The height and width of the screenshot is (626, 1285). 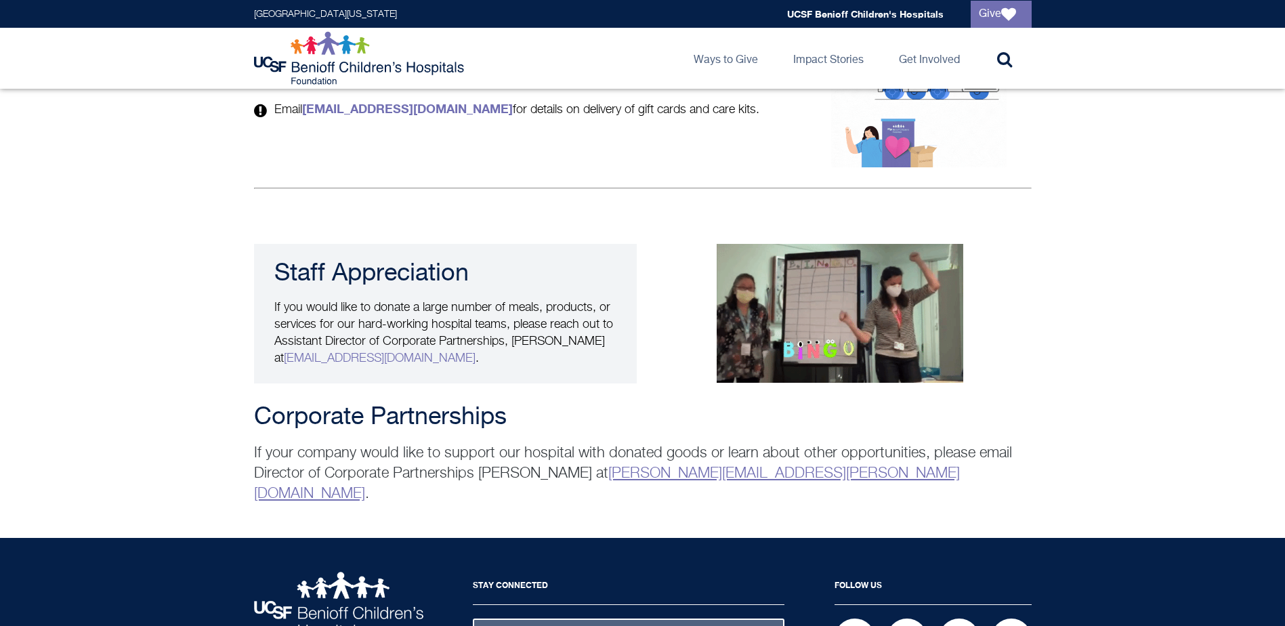 I want to click on p: If you would like to donate a large number of meals, products, or services for our hard-working h..., so click(x=445, y=333).